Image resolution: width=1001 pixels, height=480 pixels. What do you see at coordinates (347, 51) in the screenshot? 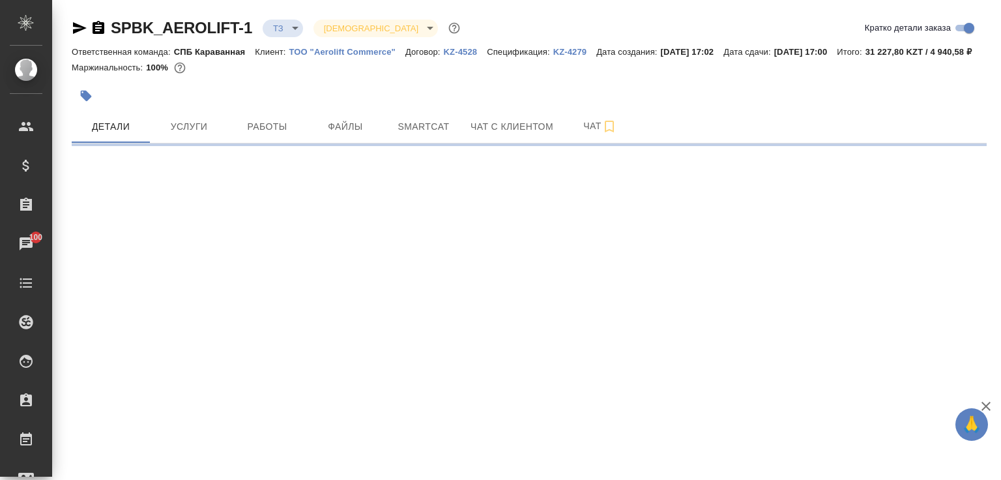
I see `p: ТОО "Aerolift Commerce"` at bounding box center [347, 51].